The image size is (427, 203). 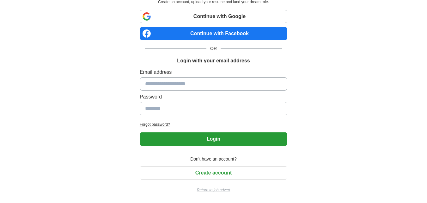 What do you see at coordinates (213, 61) in the screenshot?
I see `h1: Login with your email address` at bounding box center [213, 61].